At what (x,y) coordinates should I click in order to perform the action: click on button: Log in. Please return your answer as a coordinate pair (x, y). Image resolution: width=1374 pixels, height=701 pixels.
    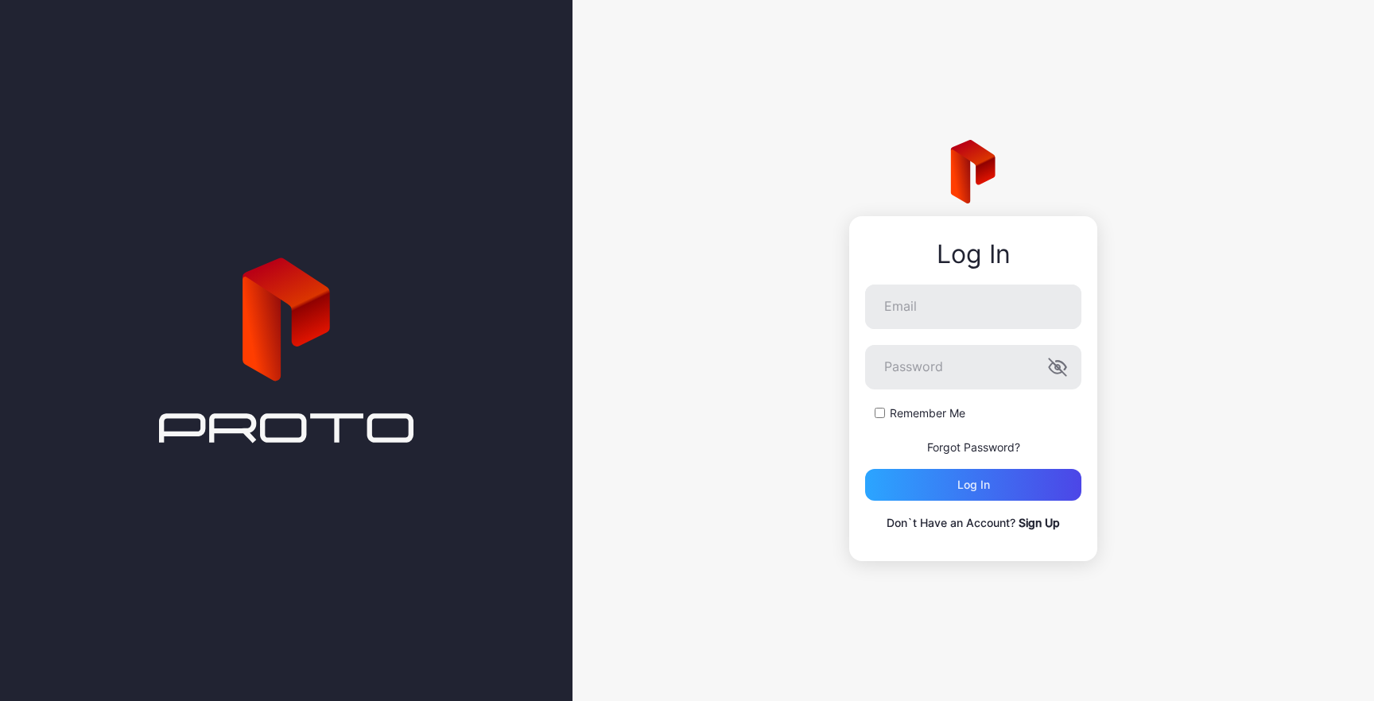
    Looking at the image, I should click on (973, 485).